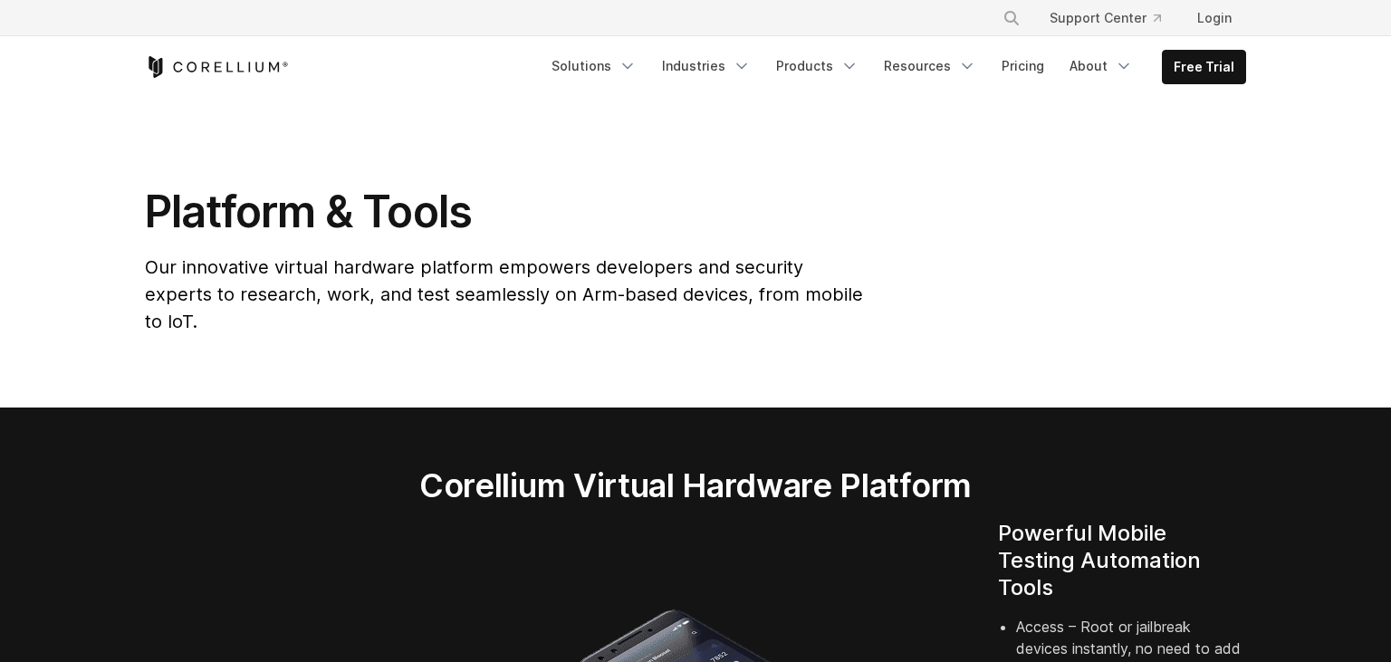  I want to click on span: Our innovative virtual hardware platform empowers developers and security experts to research, wo..., so click(503, 294).